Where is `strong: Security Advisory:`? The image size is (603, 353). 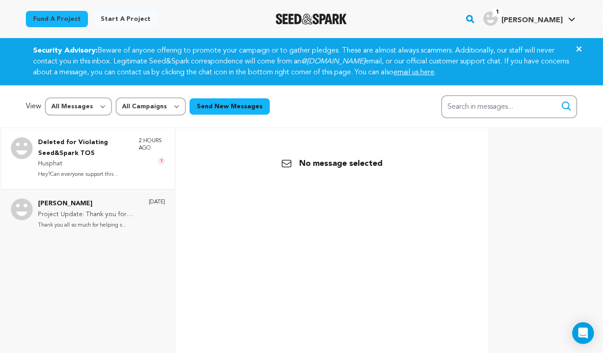
strong: Security Advisory: is located at coordinates (65, 51).